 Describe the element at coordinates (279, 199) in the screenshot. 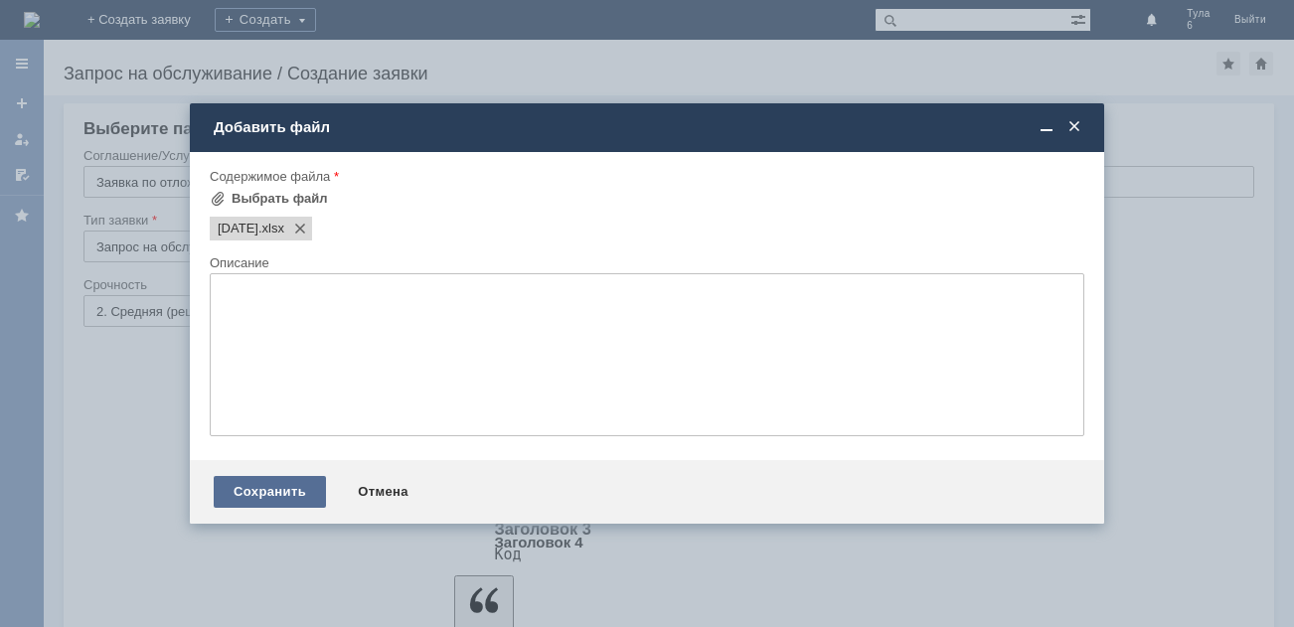

I see `div: Выбрать файл` at that location.